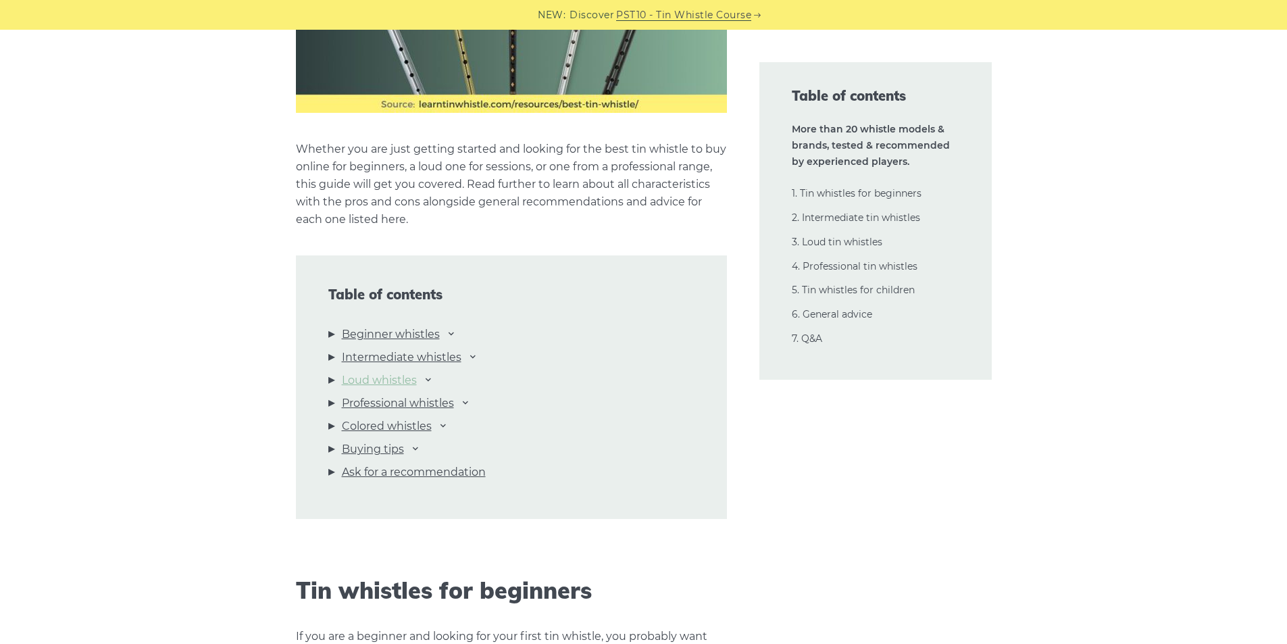  What do you see at coordinates (857, 193) in the screenshot?
I see `a: 1. Tin whistles for beginners` at bounding box center [857, 193].